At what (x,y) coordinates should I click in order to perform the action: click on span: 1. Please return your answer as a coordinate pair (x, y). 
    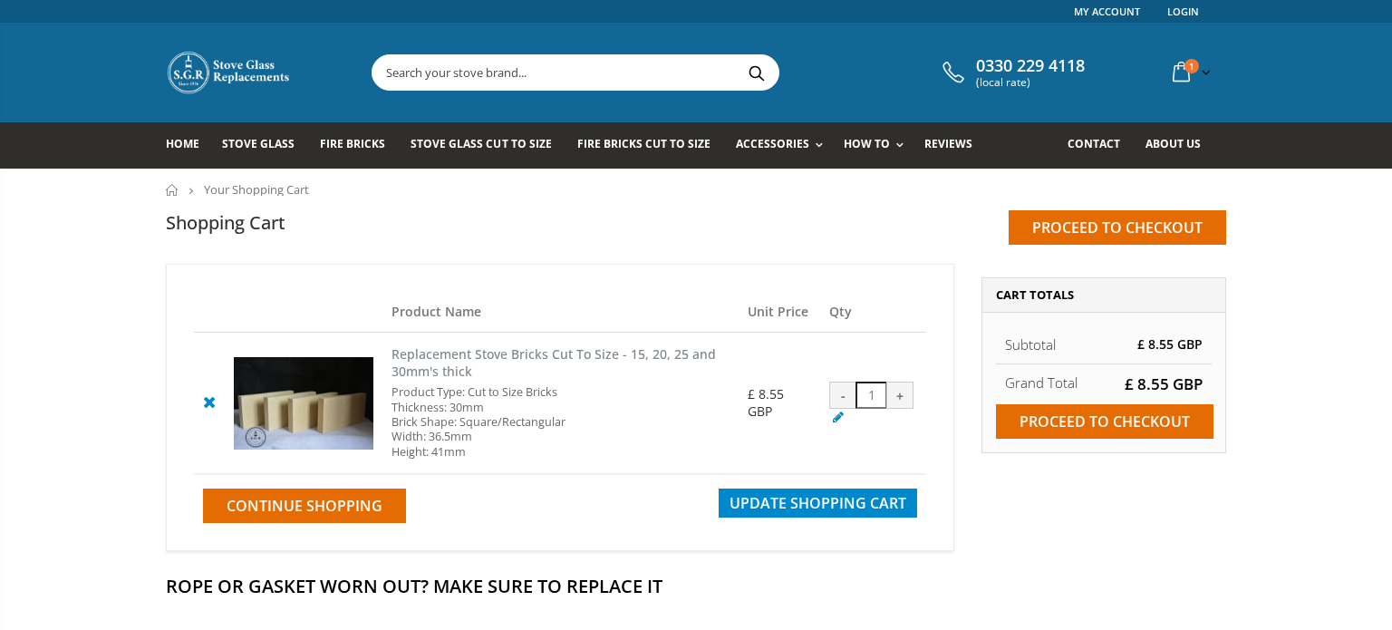
    Looking at the image, I should click on (1192, 66).